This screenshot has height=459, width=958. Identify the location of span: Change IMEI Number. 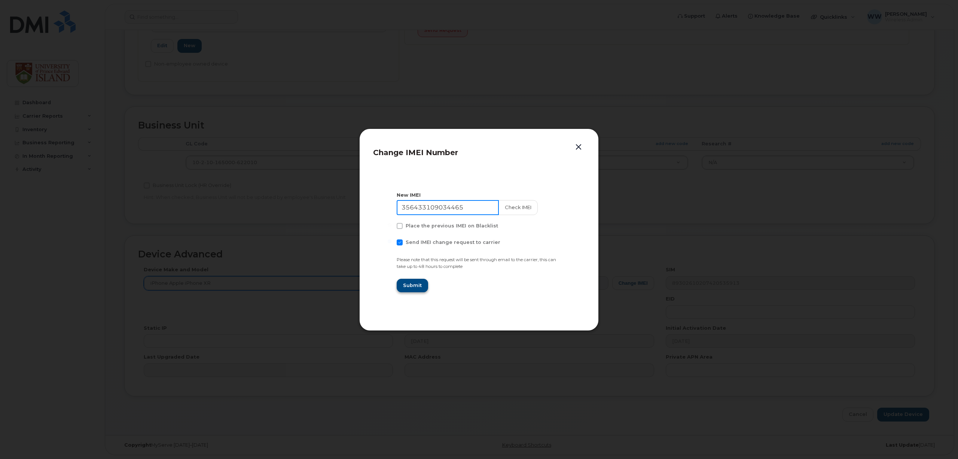
(416, 152).